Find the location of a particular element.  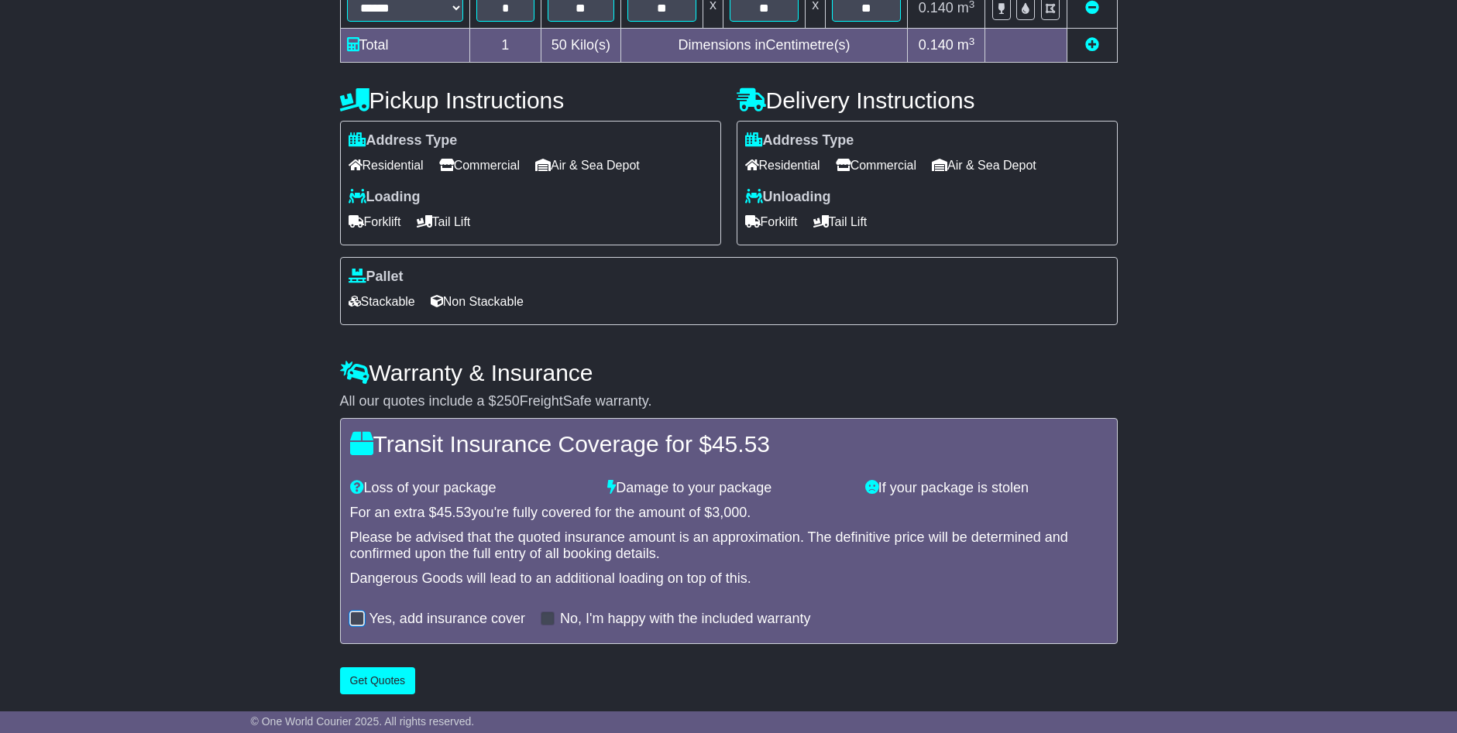

span: Stackable is located at coordinates (382, 301).